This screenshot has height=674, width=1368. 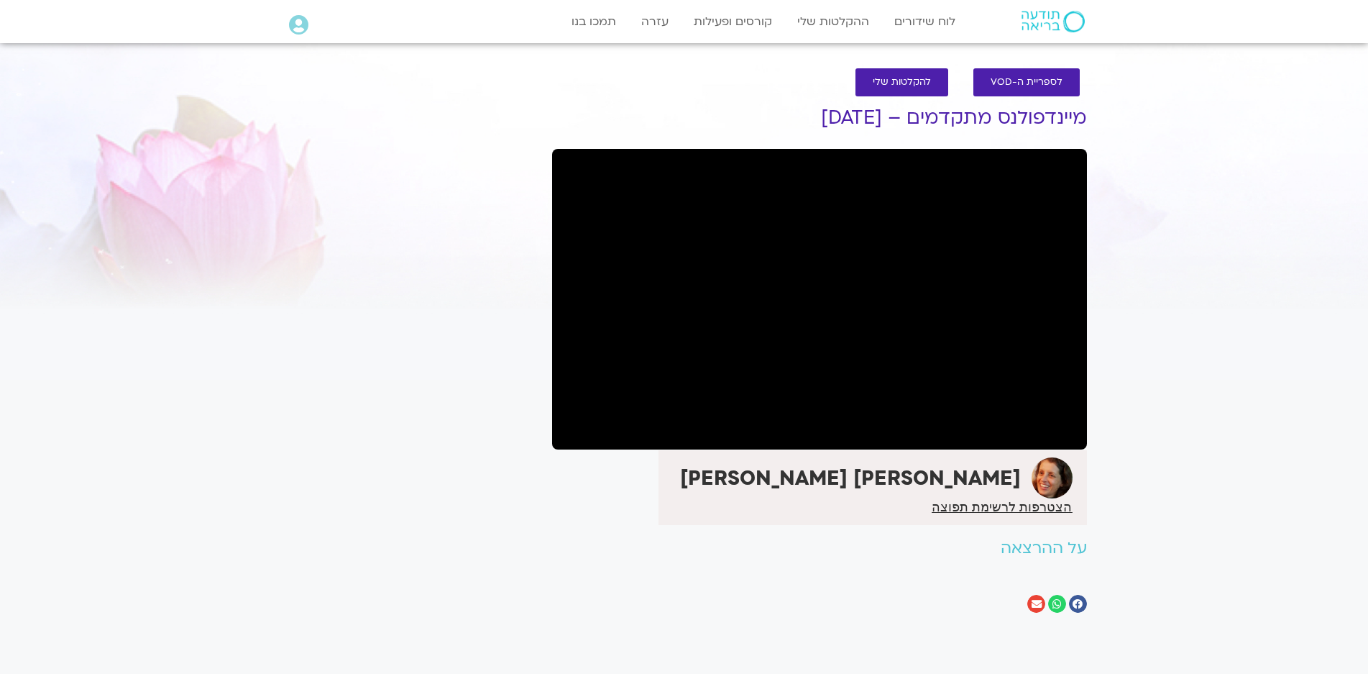 I want to click on a: קורסים ופעילות, so click(x=733, y=22).